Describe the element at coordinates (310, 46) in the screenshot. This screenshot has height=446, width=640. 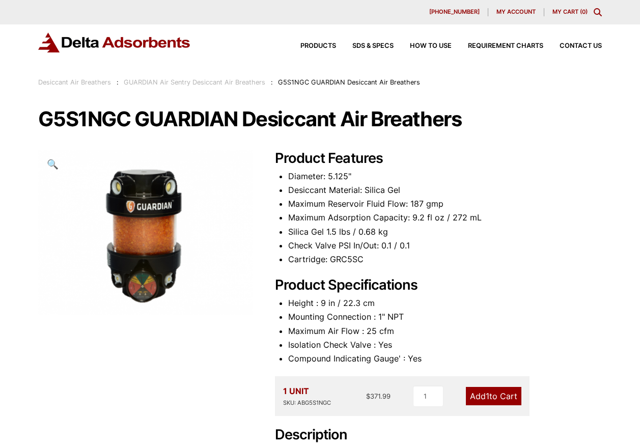
I see `a: Products` at that location.